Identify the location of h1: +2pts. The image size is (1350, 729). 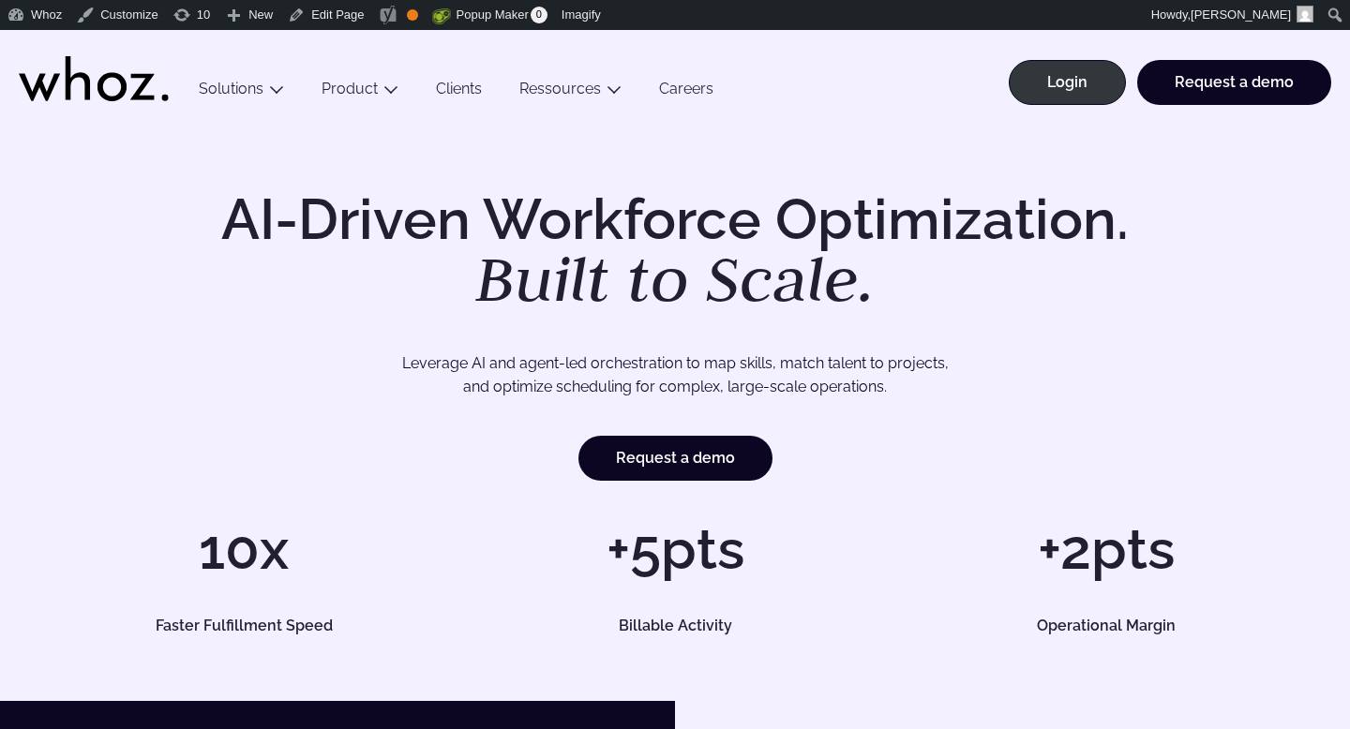
(1106, 549).